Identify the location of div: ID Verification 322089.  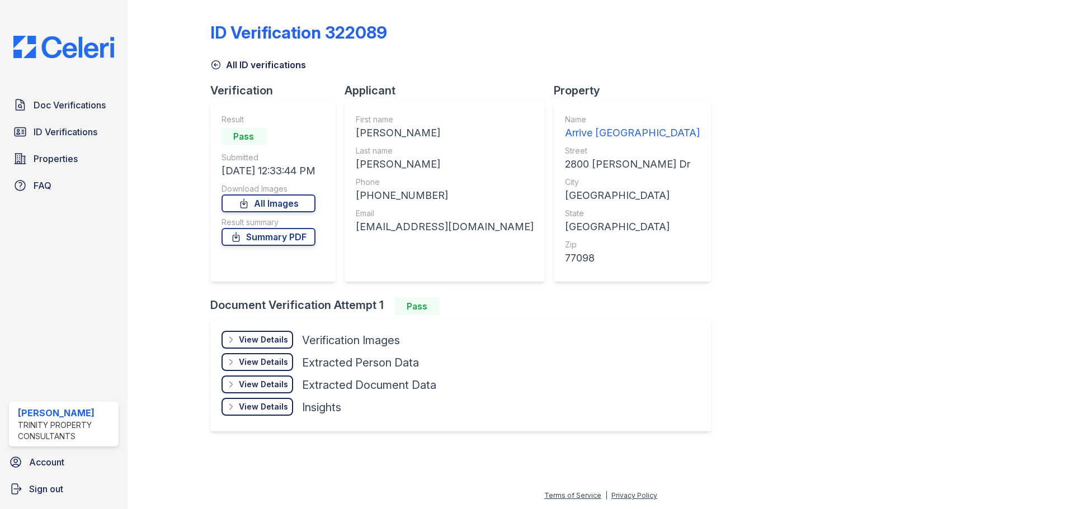
(299, 32).